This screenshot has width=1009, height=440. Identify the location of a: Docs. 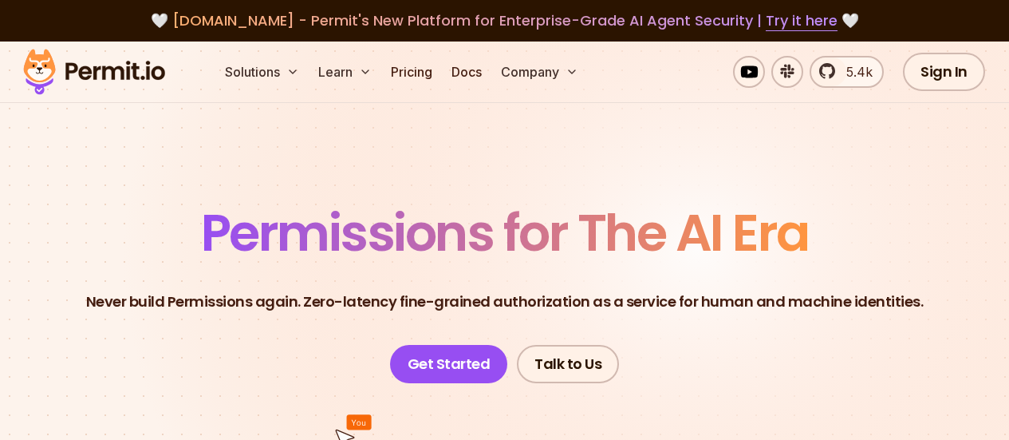
(467, 72).